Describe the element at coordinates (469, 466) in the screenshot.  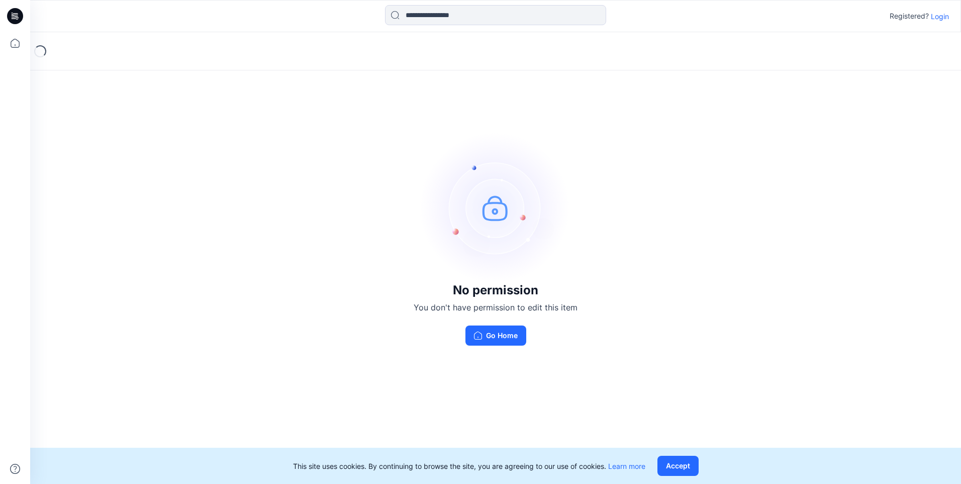
I see `p: This site uses cookies. By continuing to browse the site, you are agreeing to our use of cookies.` at that location.